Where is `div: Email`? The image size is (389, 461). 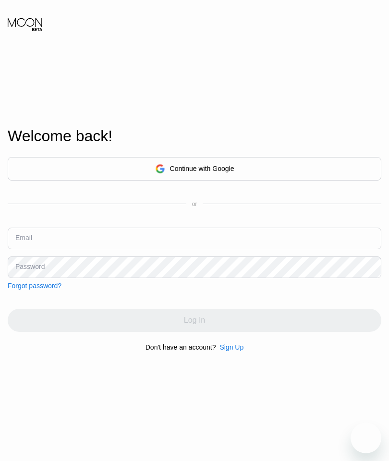 div: Email is located at coordinates (24, 238).